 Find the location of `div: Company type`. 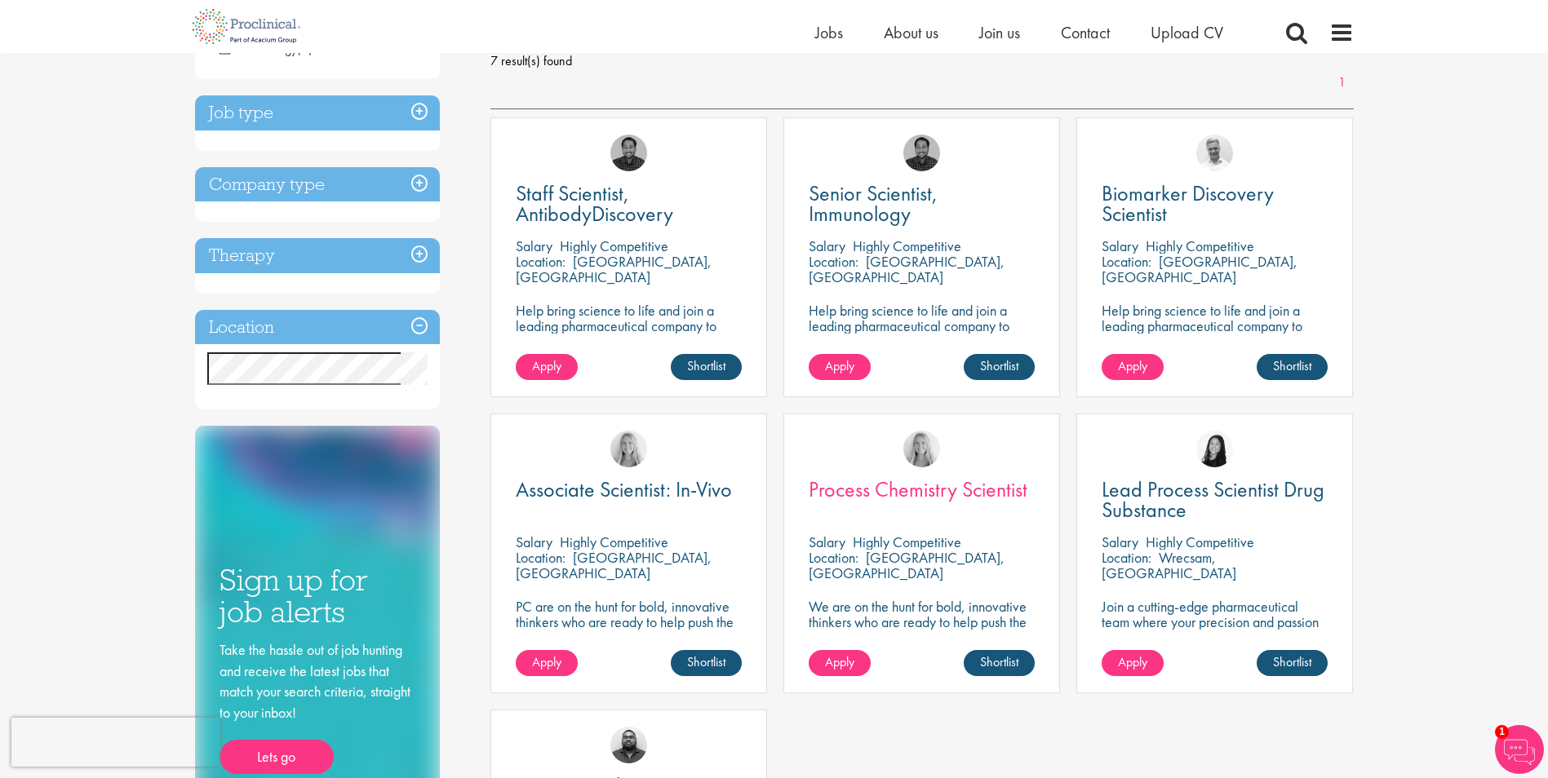

div: Company type is located at coordinates (317, 184).